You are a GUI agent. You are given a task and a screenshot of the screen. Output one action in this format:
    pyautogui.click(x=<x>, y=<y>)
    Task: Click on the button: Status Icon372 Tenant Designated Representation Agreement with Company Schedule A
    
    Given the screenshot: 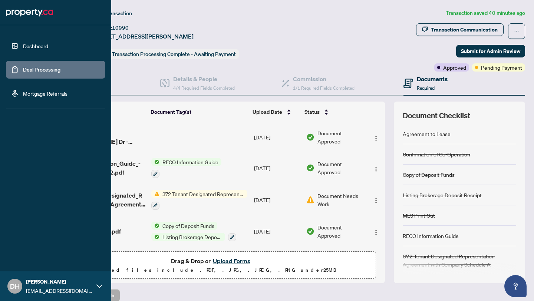 What is the action you would take?
    pyautogui.click(x=199, y=200)
    